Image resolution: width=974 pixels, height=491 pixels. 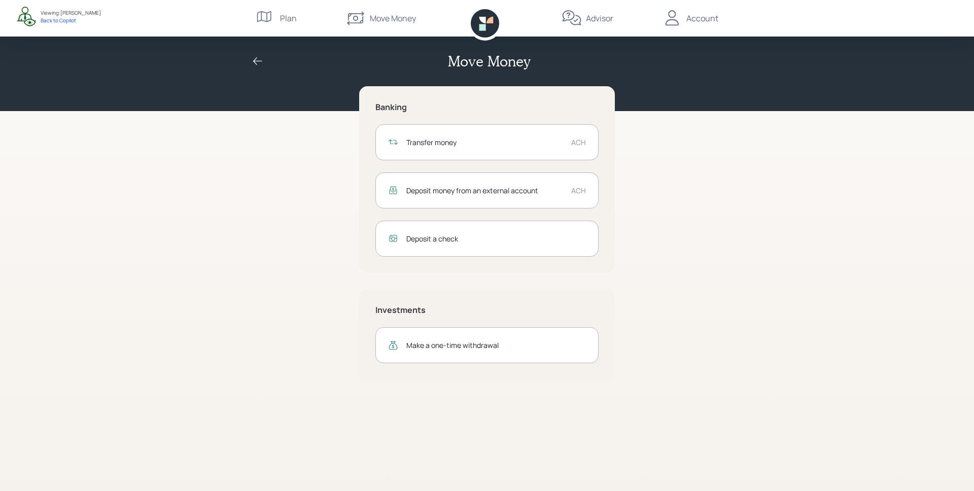 What do you see at coordinates (288, 18) in the screenshot?
I see `div: Plan` at bounding box center [288, 18].